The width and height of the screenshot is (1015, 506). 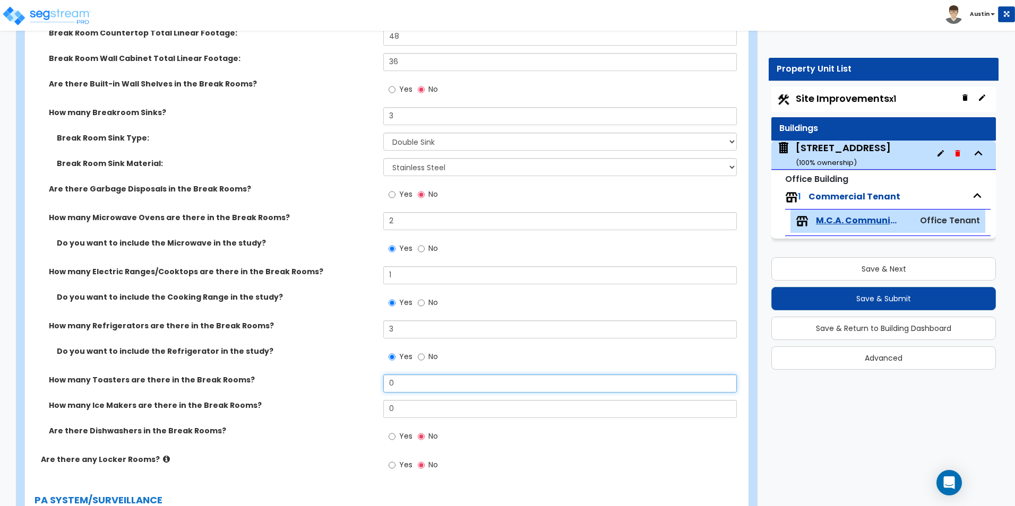 I want to click on label: Are there Dishwashers in the Break Rooms?, so click(x=212, y=431).